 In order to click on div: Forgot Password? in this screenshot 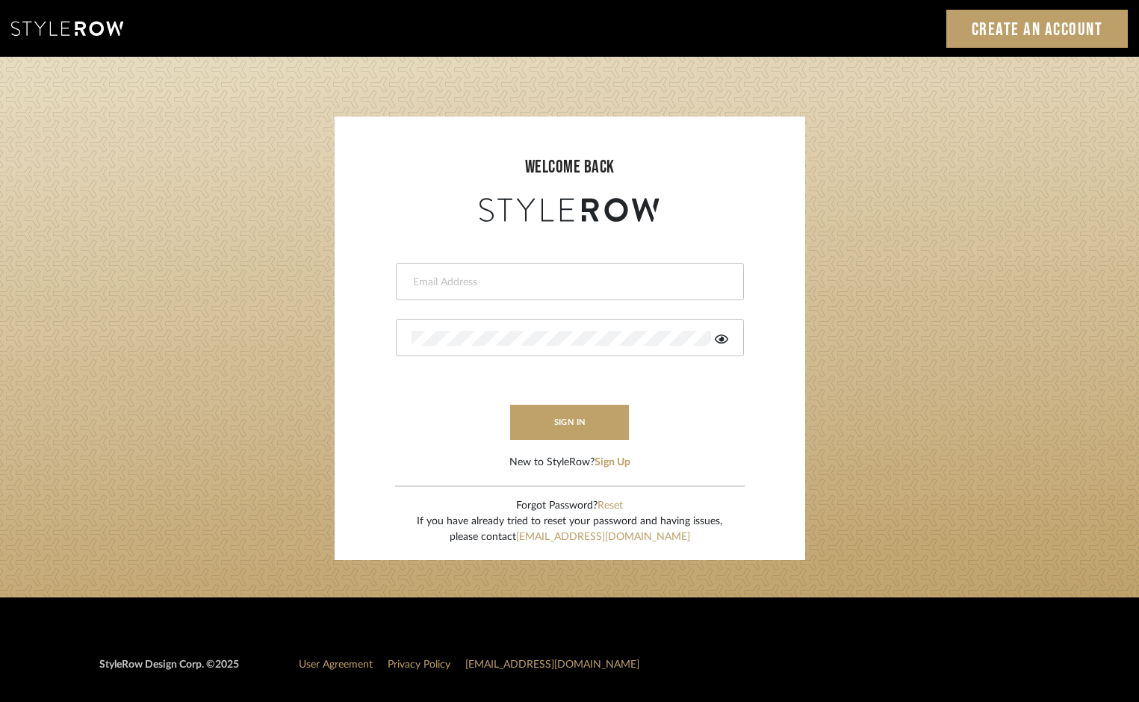, I will do `click(569, 506)`.